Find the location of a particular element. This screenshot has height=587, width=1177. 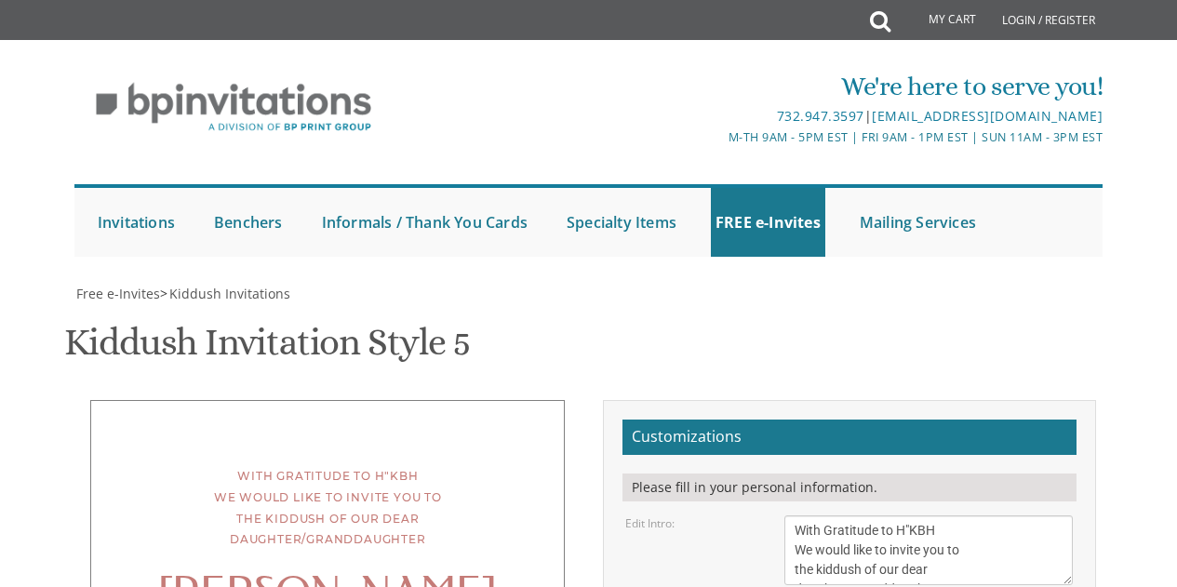

a: My Cart is located at coordinates (939, 20).